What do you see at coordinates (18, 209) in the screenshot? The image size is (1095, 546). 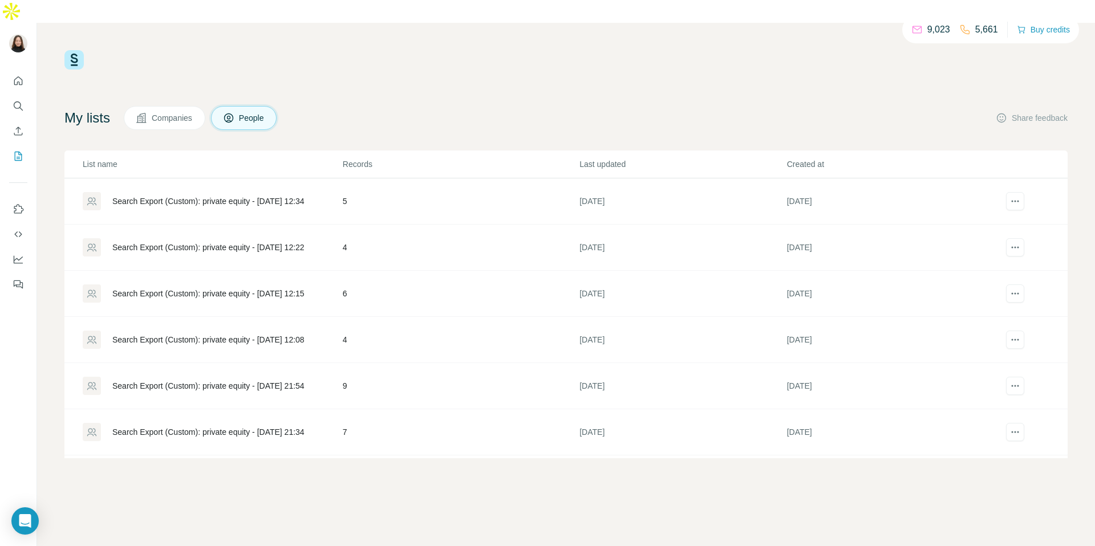 I see `button: Use Surfe on LinkedIn` at bounding box center [18, 209].